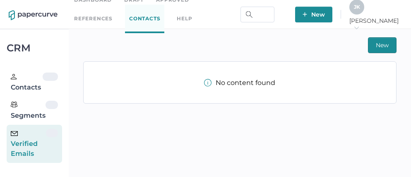 Image resolution: width=411 pixels, height=177 pixels. What do you see at coordinates (208, 82) in the screenshot?
I see `img: info-tooltip-active.a952ecf1.svg` at bounding box center [208, 82].